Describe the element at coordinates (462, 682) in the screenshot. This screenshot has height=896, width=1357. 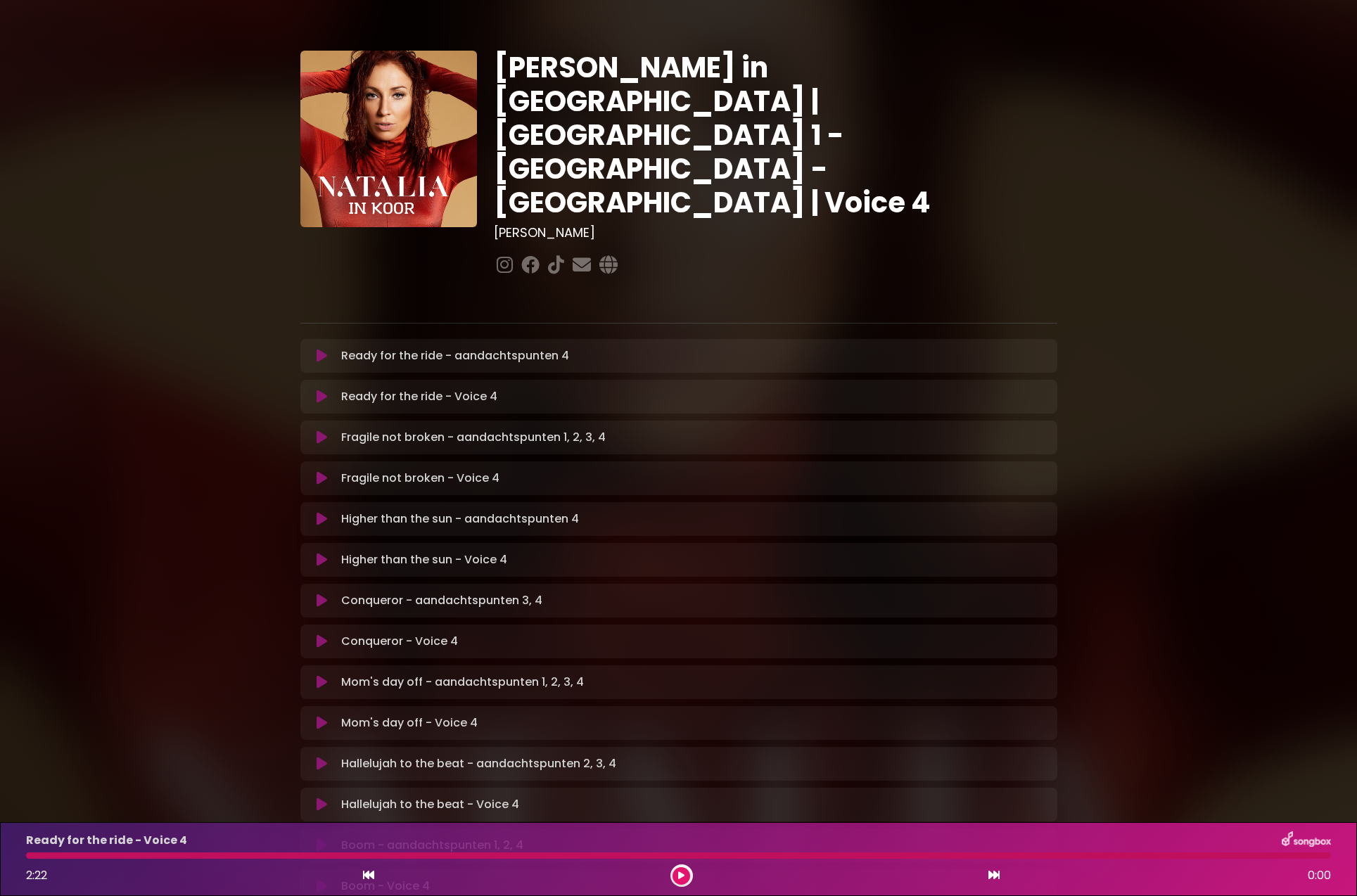
I see `p: Mom's day off - aandachtspunten 1, 2, 3, 4` at that location.